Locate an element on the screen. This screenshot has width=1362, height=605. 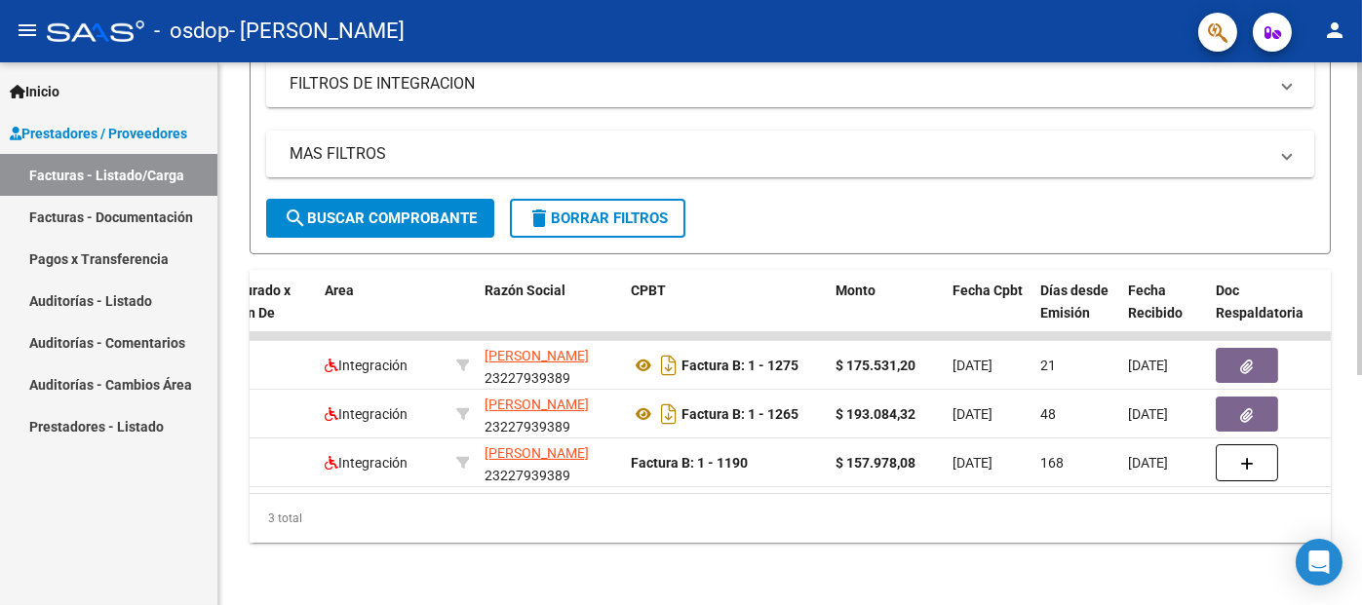
span: Fecha Recibido is located at coordinates (1155, 301).